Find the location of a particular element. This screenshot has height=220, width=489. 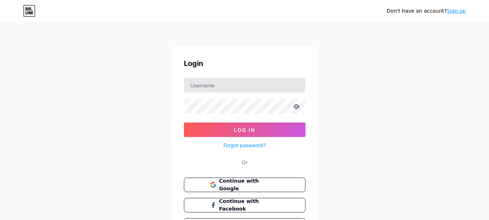

a: Continue with Facebook is located at coordinates (244, 205).